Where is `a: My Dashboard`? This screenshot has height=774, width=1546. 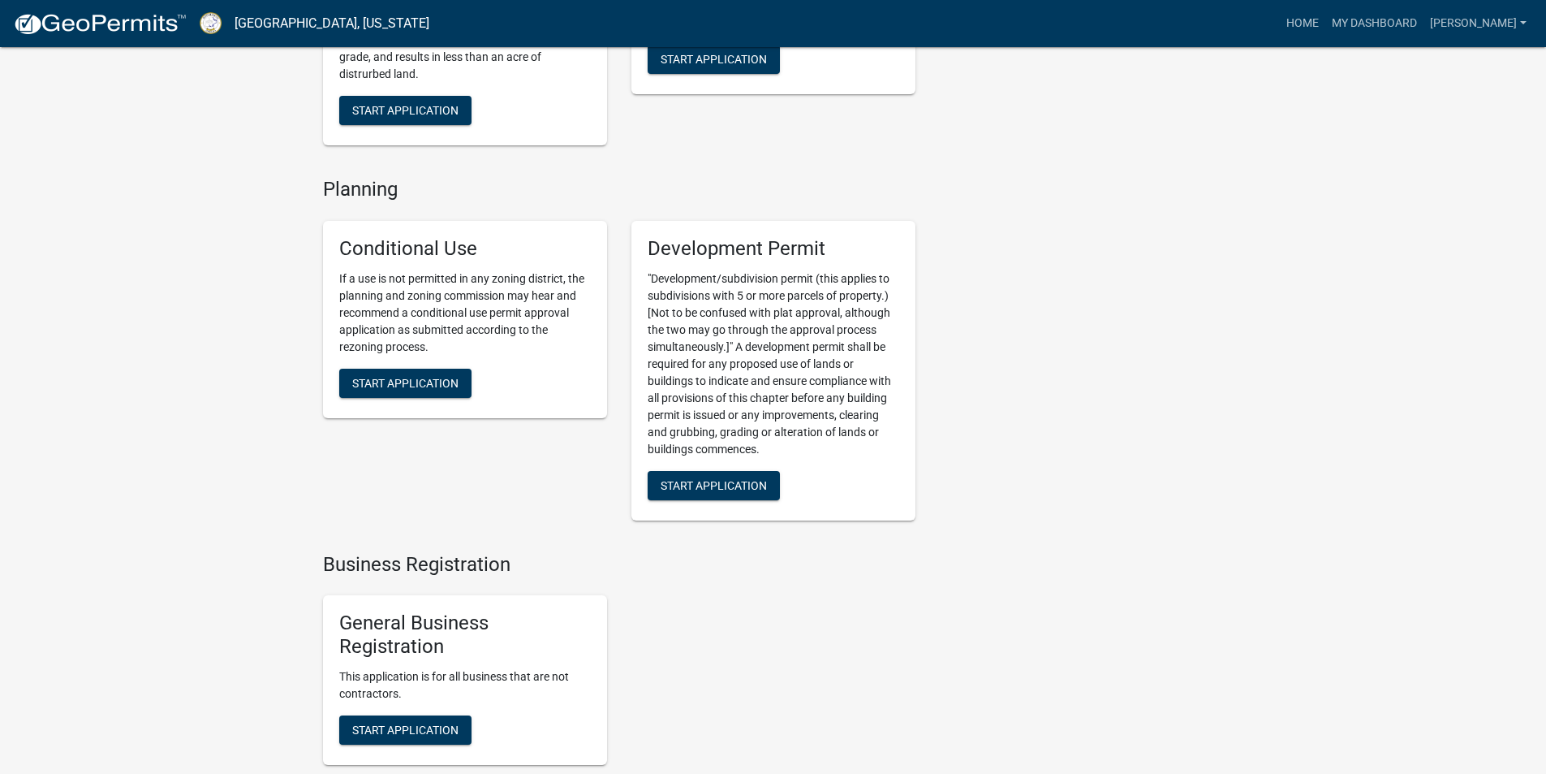 a: My Dashboard is located at coordinates (1374, 24).